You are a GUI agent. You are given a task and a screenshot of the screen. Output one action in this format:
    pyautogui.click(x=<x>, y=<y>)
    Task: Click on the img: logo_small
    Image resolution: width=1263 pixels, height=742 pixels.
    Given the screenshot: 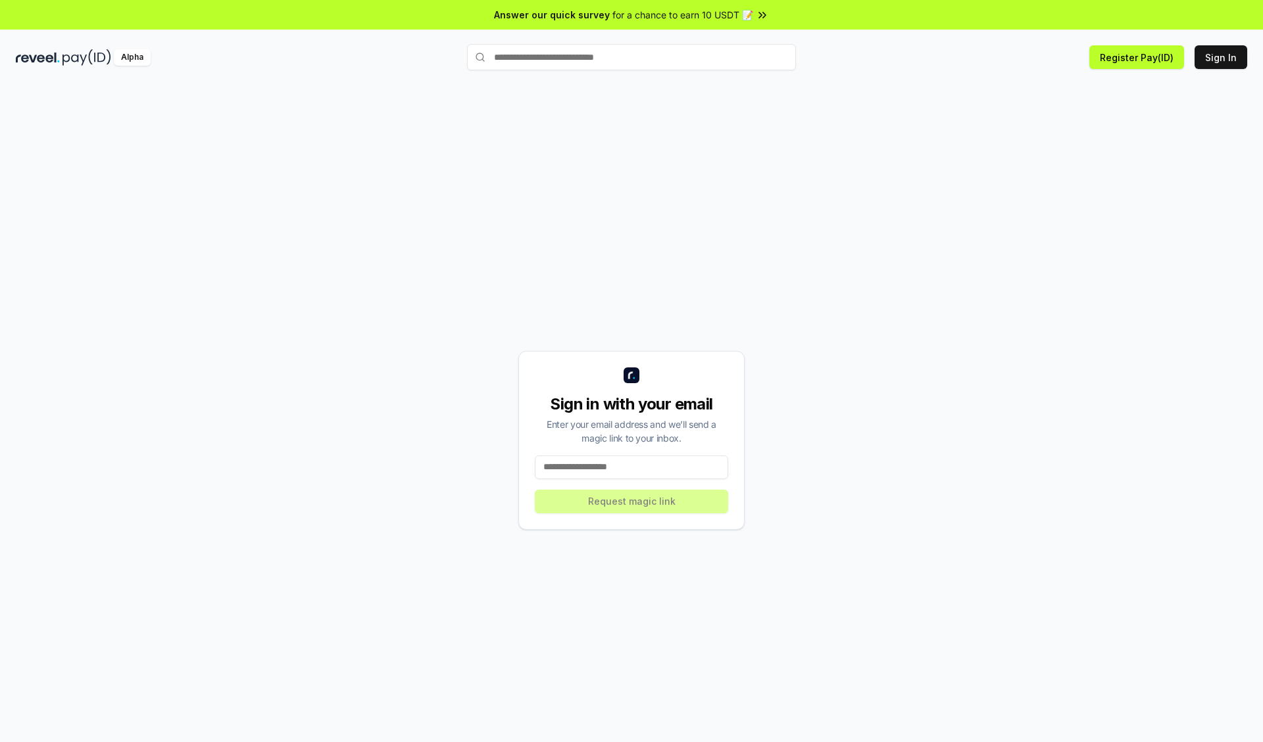 What is the action you would take?
    pyautogui.click(x=631, y=375)
    